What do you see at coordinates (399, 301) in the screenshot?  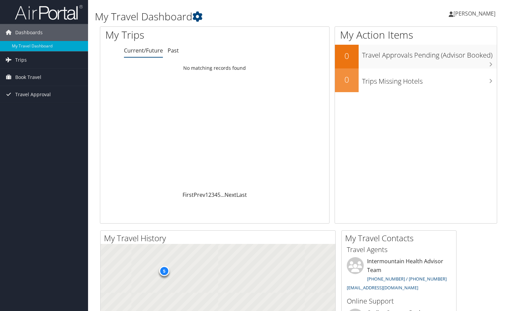 I see `h3: Online Support` at bounding box center [399, 301].